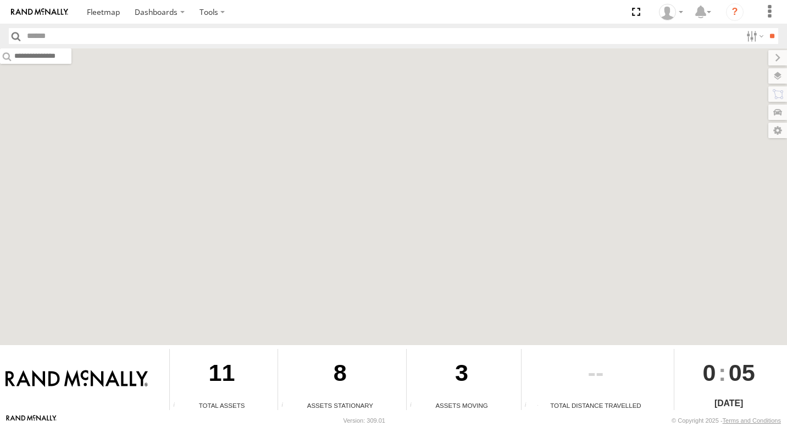 The image size is (787, 426). What do you see at coordinates (752, 420) in the screenshot?
I see `a: Terms and Conditions` at bounding box center [752, 420].